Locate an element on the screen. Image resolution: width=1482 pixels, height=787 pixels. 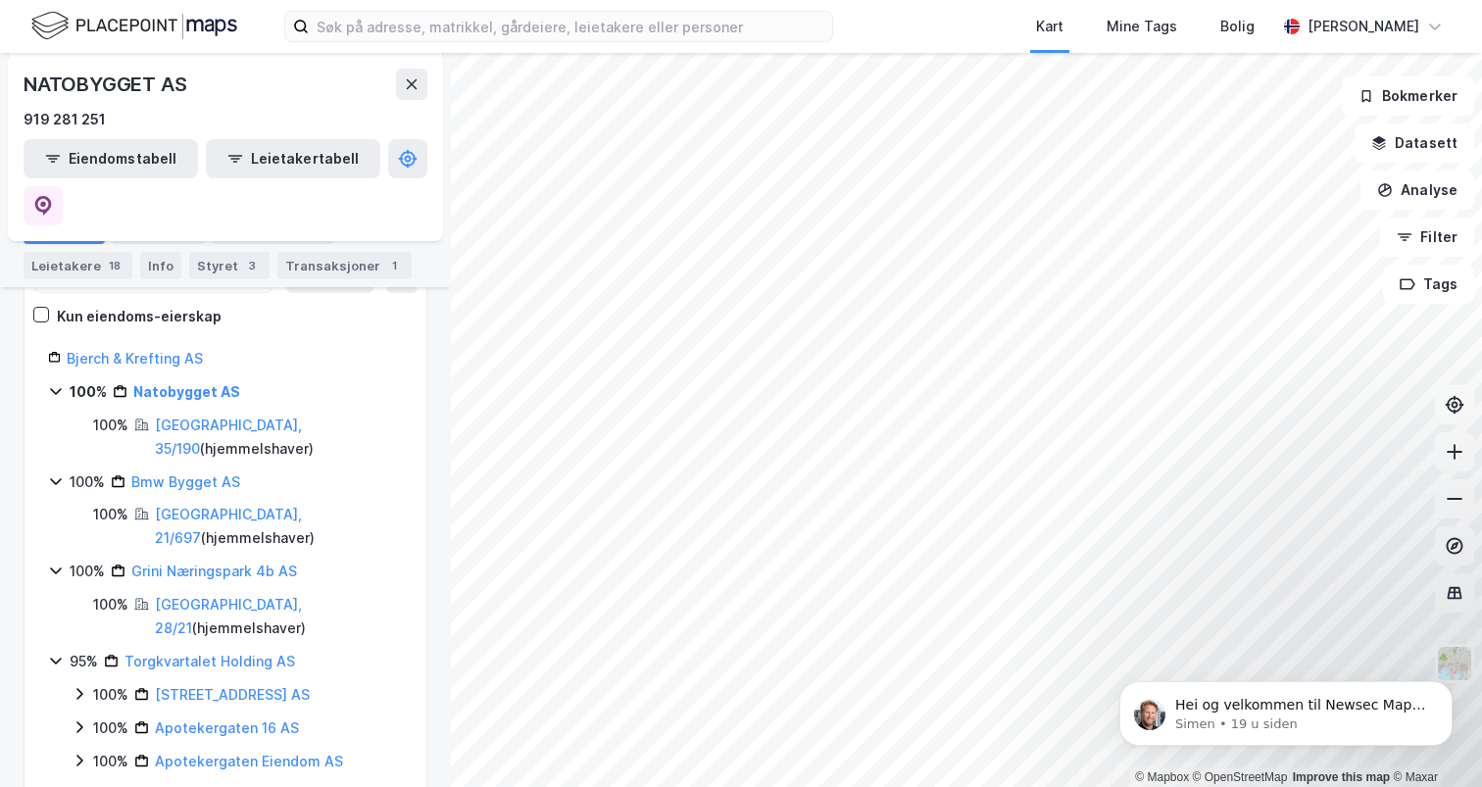
a: Natobygget AS is located at coordinates (186, 391).